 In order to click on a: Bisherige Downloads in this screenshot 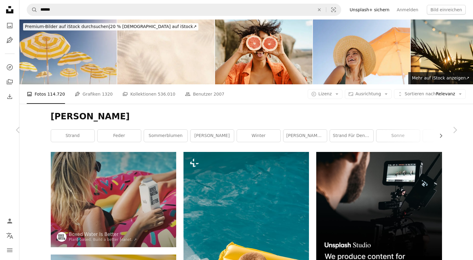, I will do `click(10, 96)`.